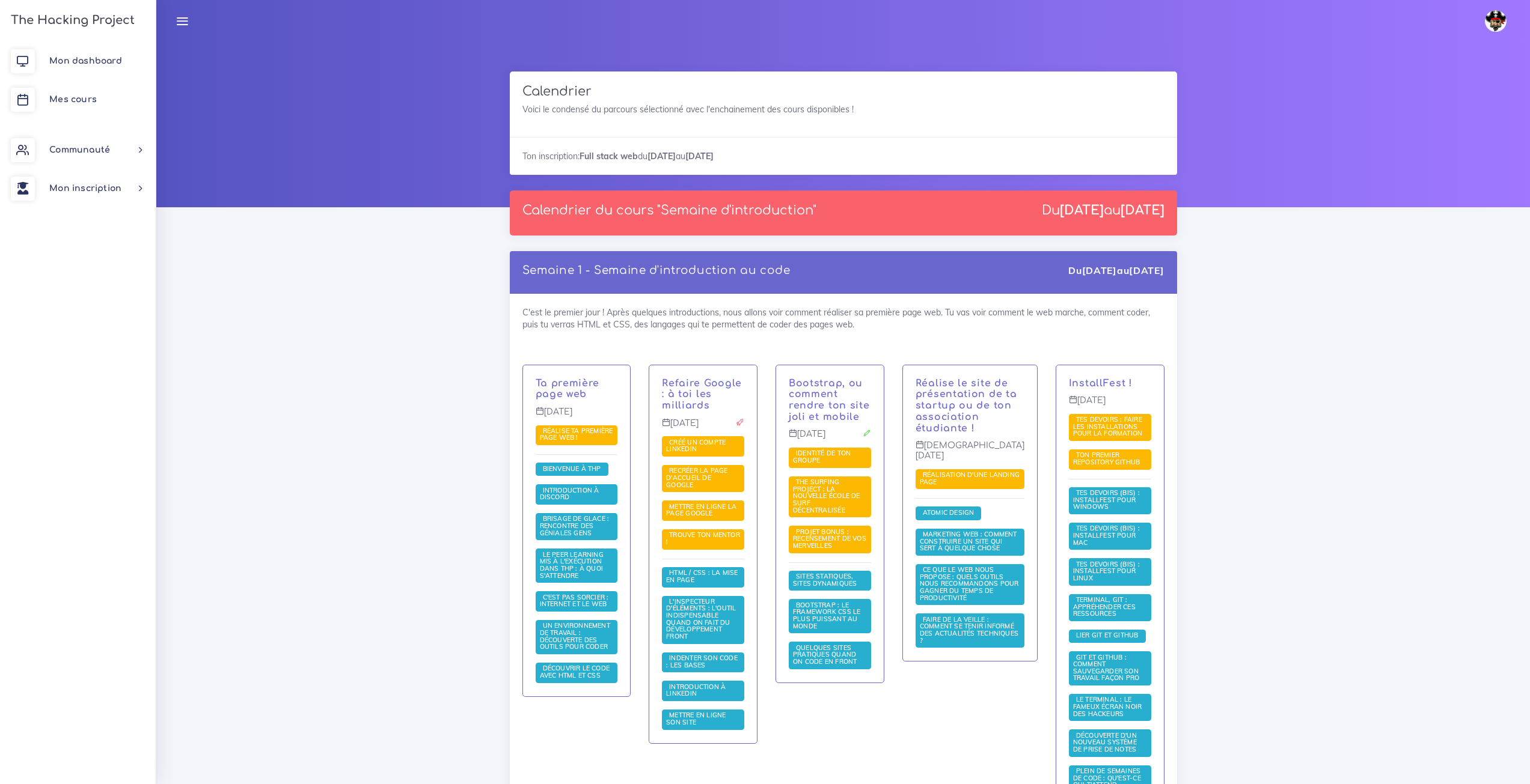 This screenshot has width=1530, height=784. I want to click on span: Sites statiques, sites dynamiques, so click(826, 579).